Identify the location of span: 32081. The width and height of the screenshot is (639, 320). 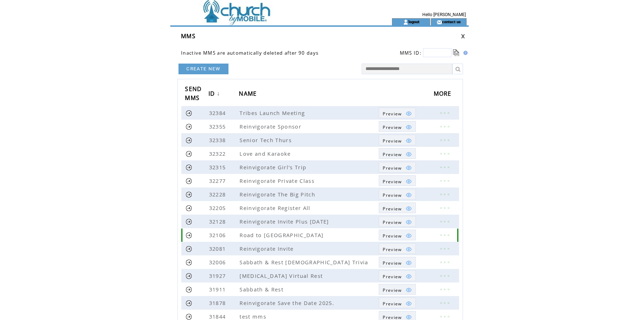
(218, 248).